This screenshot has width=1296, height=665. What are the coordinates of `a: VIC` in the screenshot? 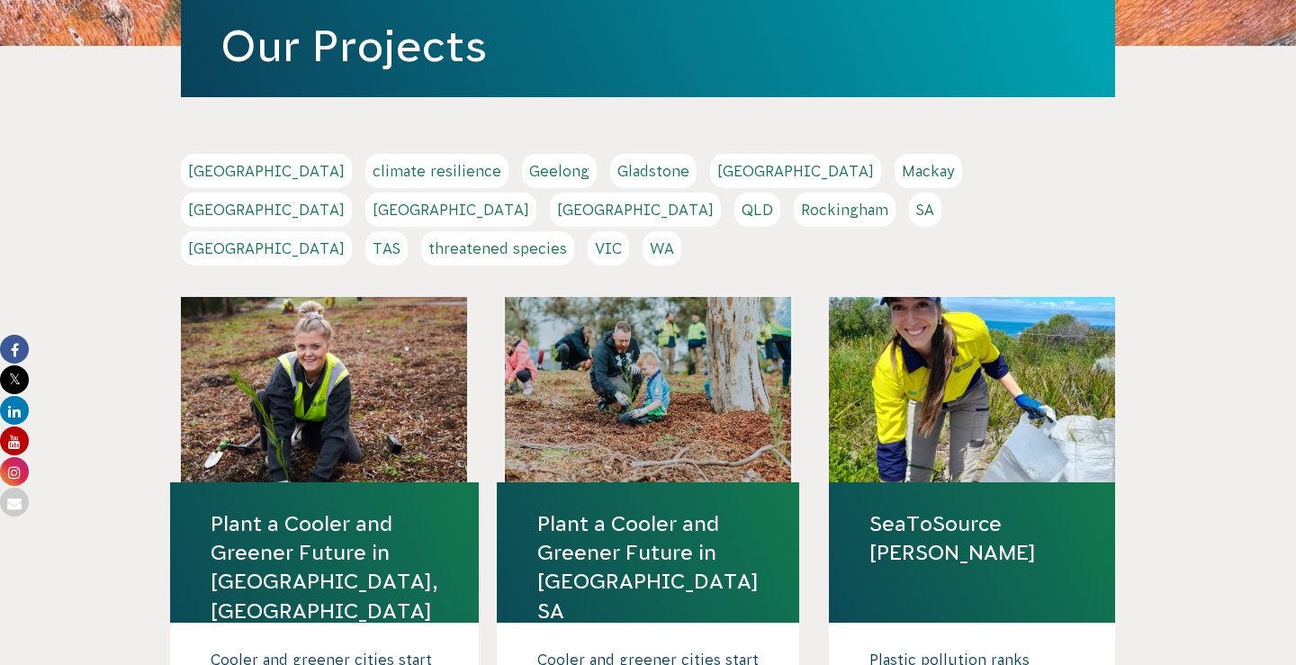 It's located at (608, 248).